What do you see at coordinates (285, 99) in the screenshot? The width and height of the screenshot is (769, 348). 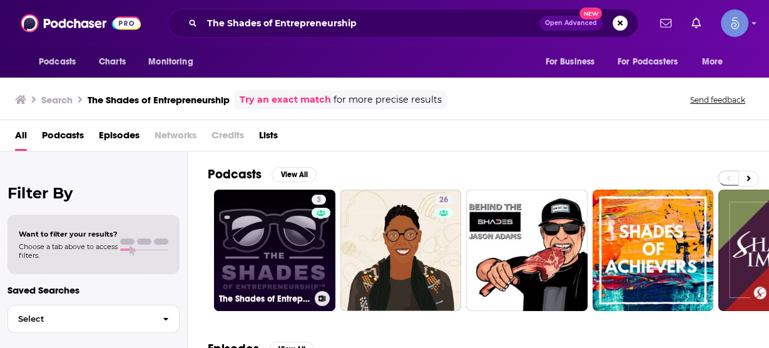 I see `a: Try an exact match` at bounding box center [285, 99].